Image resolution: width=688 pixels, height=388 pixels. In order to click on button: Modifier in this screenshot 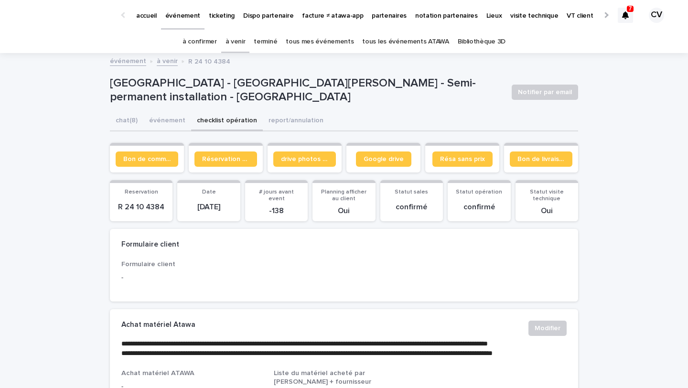, I will do `click(547, 328)`.